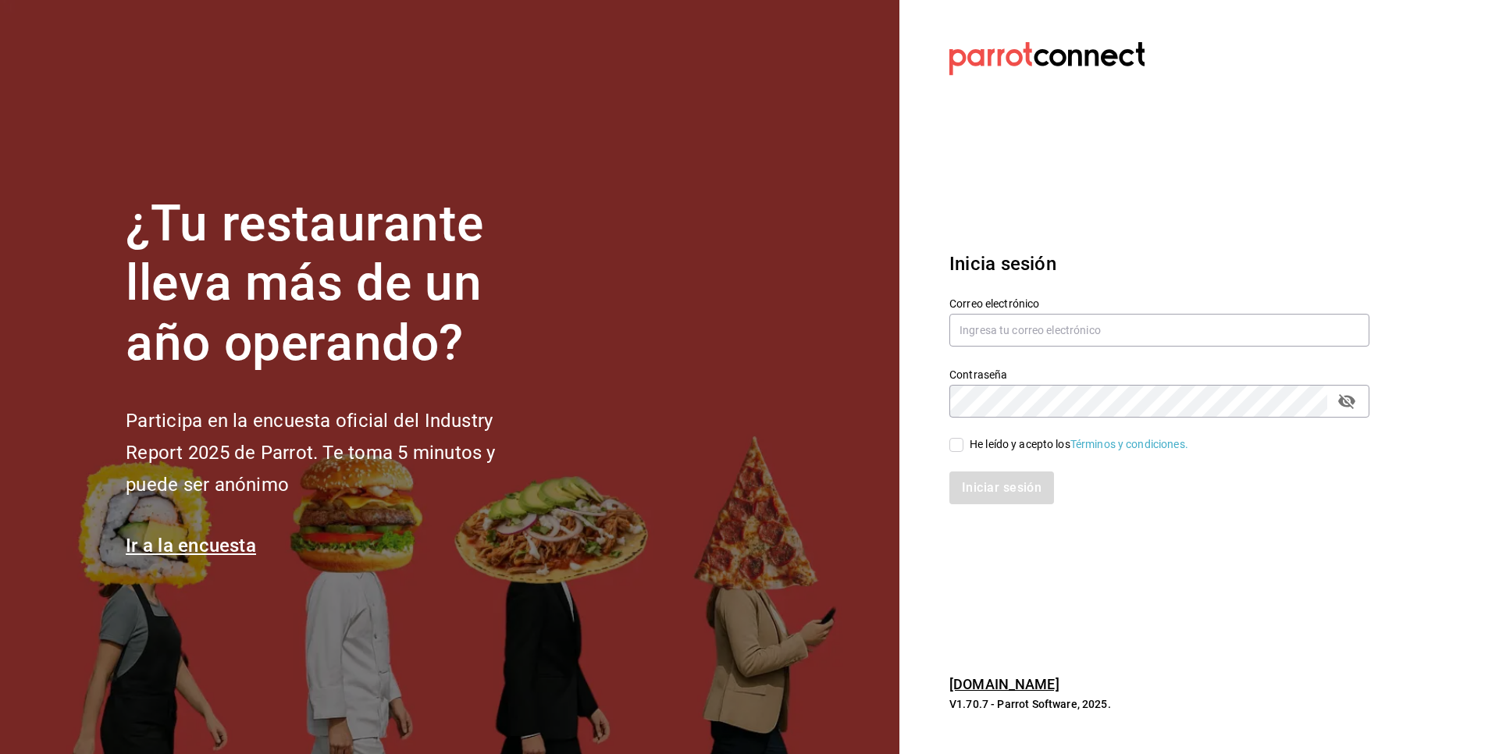 This screenshot has width=1499, height=754. I want to click on input: Ingresa tu correo electrónico, so click(1160, 330).